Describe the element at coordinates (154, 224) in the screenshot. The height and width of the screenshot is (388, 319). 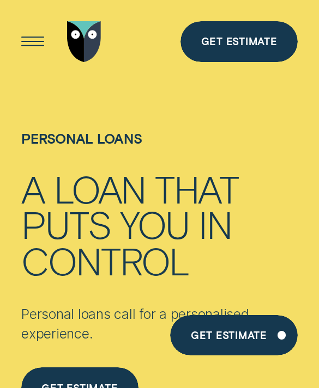
I see `div: you` at that location.